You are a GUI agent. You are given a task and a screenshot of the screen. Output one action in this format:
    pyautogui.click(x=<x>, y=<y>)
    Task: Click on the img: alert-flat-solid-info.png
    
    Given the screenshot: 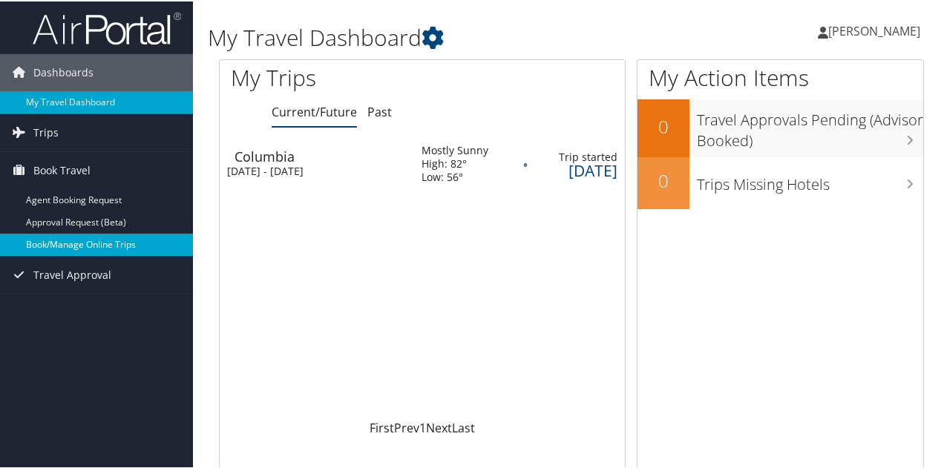 What is the action you would take?
    pyautogui.click(x=526, y=163)
    